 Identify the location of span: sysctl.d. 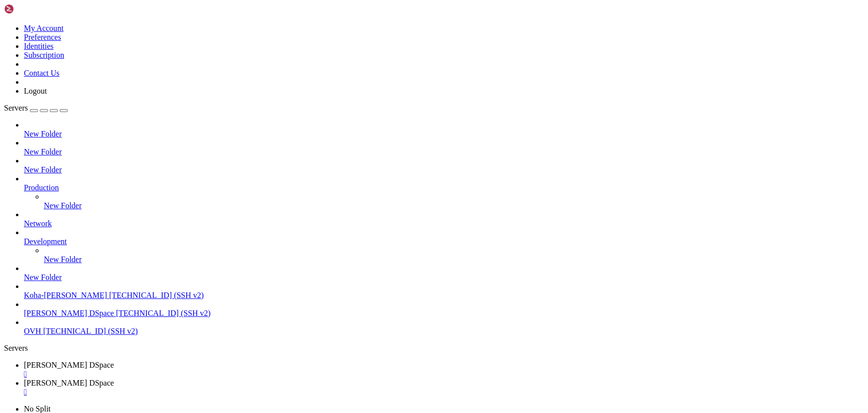
(362, 42).